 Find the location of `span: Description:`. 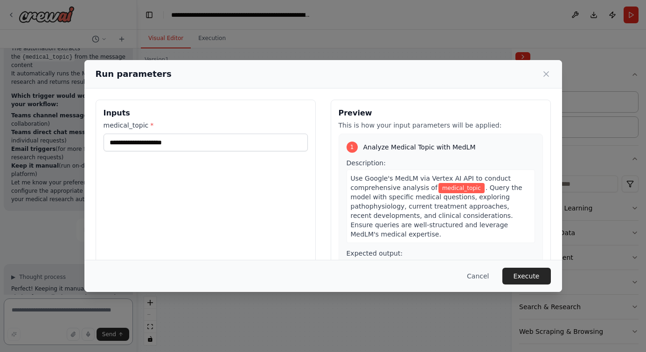

span: Description: is located at coordinates (366, 163).